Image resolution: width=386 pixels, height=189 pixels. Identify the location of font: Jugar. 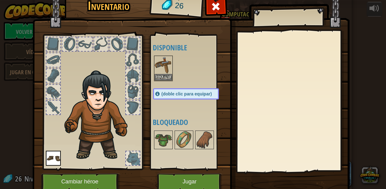
(189, 182).